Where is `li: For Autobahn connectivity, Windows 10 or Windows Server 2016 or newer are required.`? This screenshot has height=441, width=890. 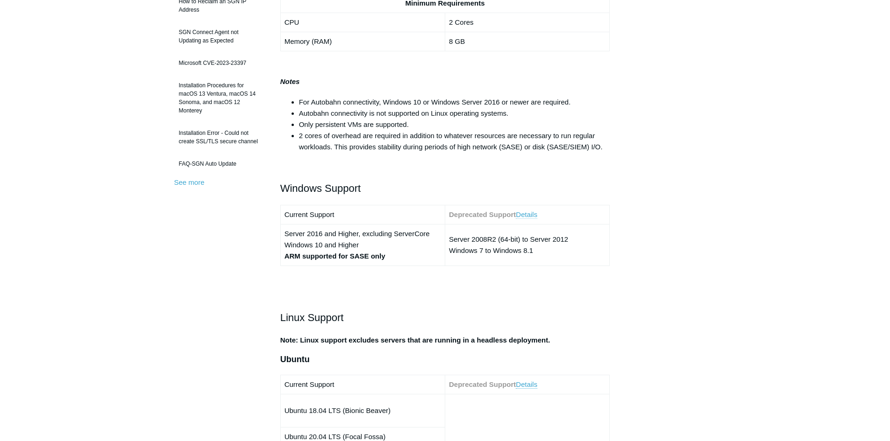 li: For Autobahn connectivity, Windows 10 or Windows Server 2016 or newer are required. is located at coordinates (454, 102).